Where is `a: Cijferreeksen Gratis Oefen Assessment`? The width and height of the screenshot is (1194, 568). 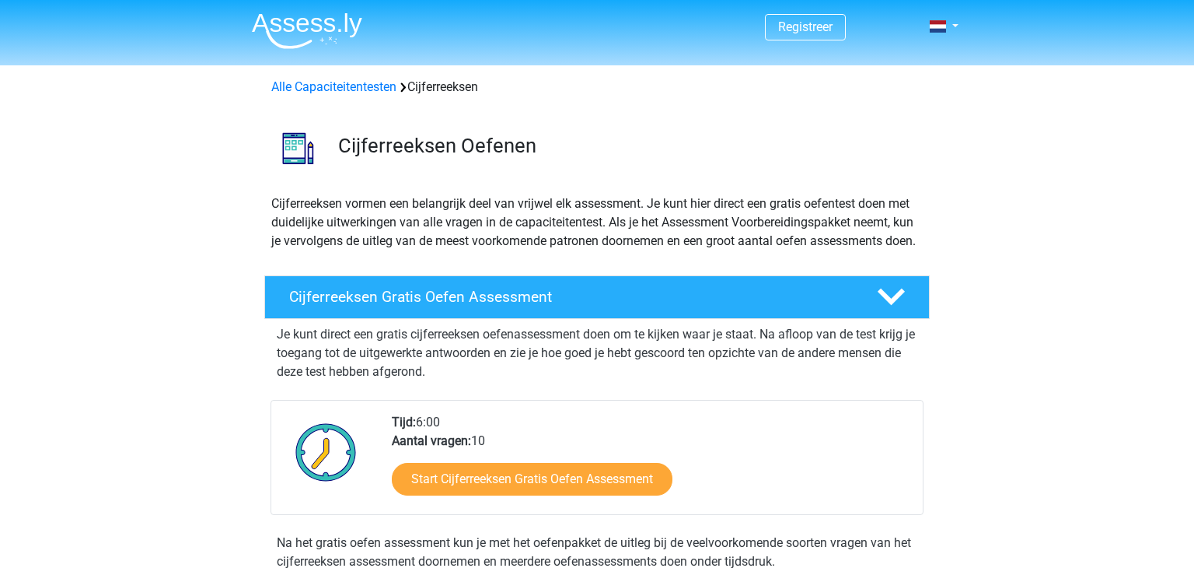 a: Cijferreeksen Gratis Oefen Assessment is located at coordinates (597, 297).